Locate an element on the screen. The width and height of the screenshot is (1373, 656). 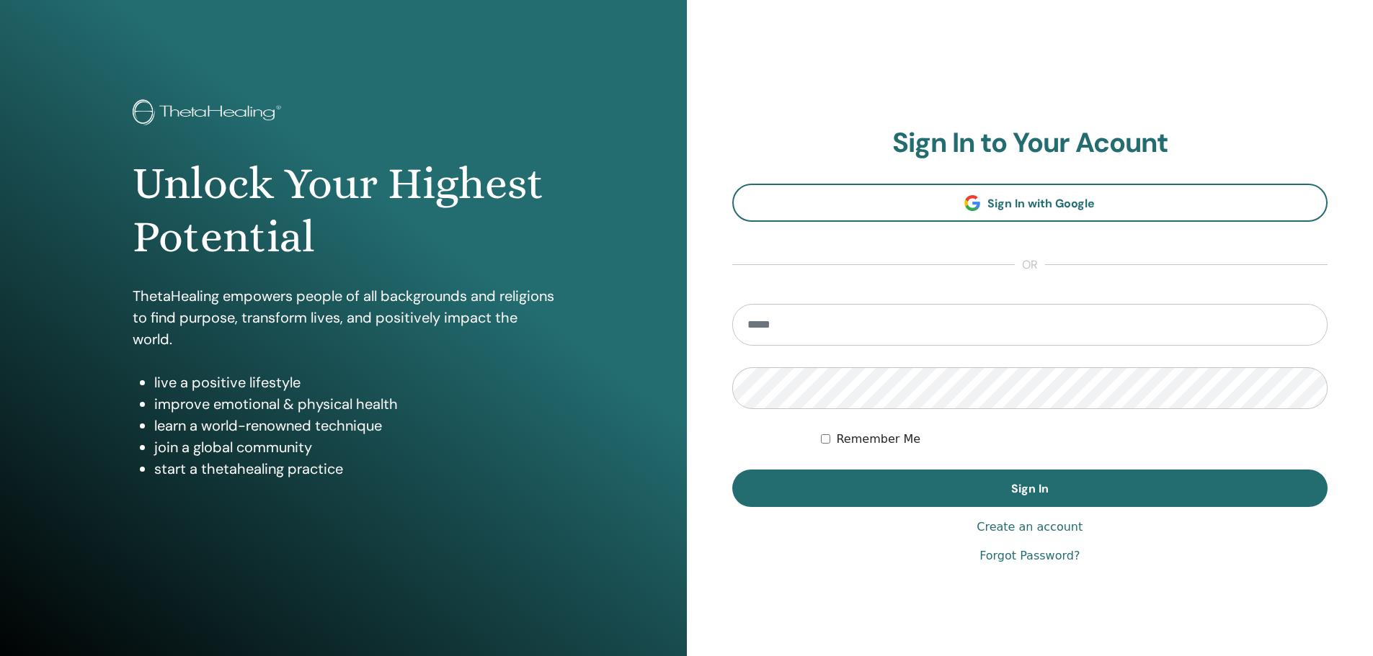
a: Create an account is located at coordinates (1029, 527).